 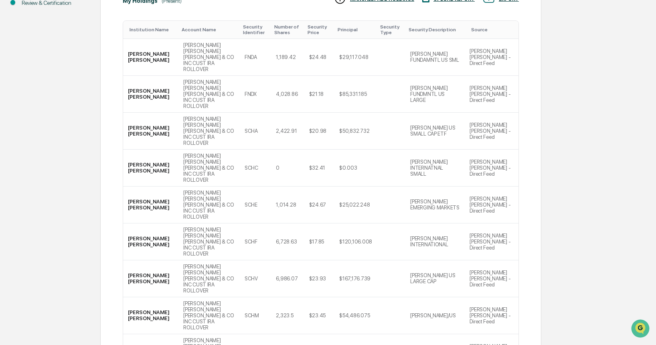 I want to click on td: $54,486.075, so click(x=356, y=316).